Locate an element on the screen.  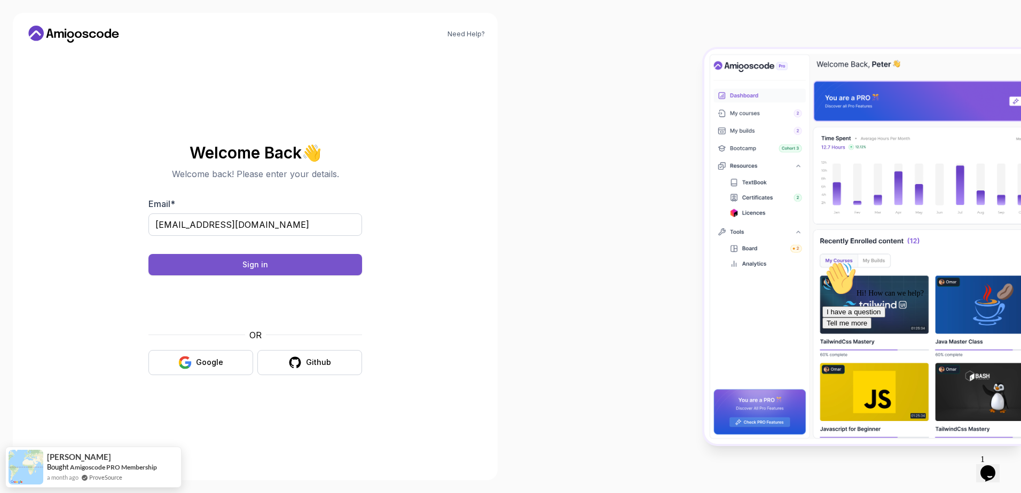
label: Email * is located at coordinates (162, 204).